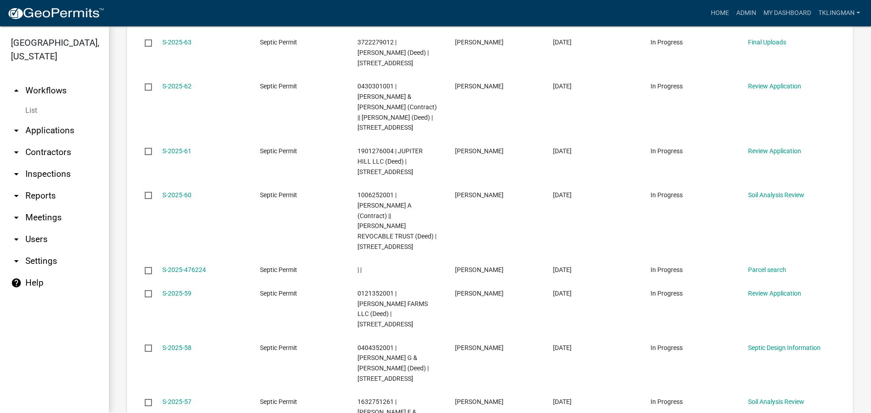 The width and height of the screenshot is (871, 413). I want to click on a: Parcel search, so click(767, 270).